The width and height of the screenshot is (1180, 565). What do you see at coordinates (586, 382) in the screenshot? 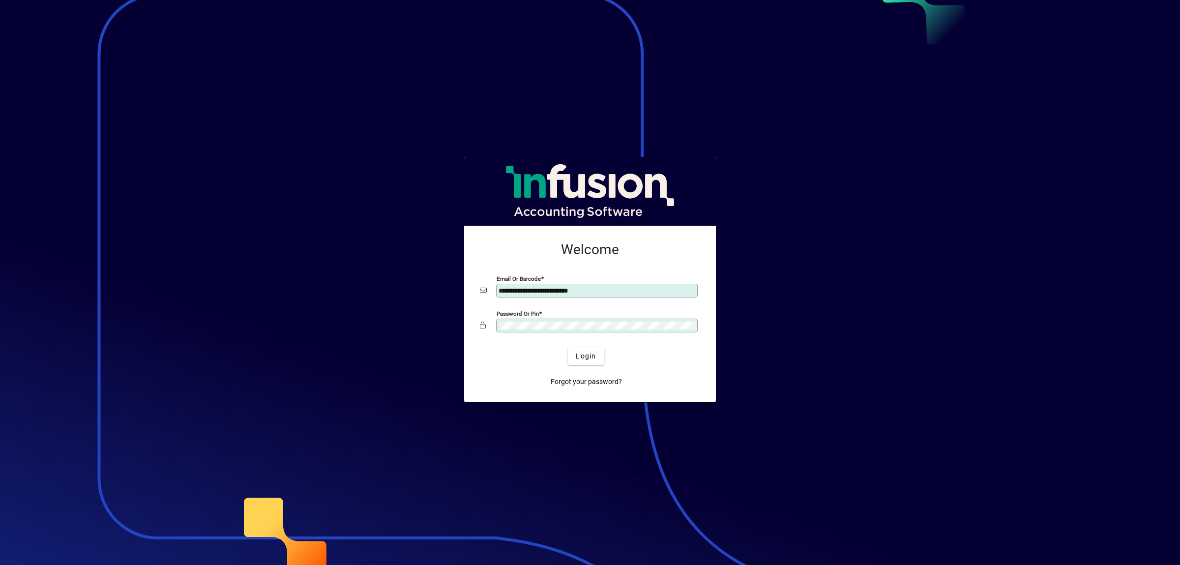
I see `a: Forgot your password?` at bounding box center [586, 382].